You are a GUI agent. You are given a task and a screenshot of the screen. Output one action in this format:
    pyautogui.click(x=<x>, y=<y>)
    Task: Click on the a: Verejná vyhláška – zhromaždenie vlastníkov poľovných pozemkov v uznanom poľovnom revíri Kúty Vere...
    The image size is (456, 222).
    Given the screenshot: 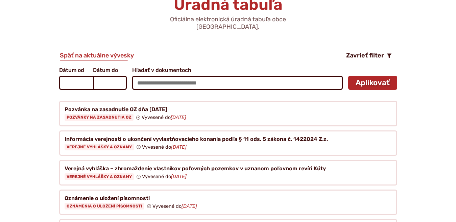 What is the action you would take?
    pyautogui.click(x=228, y=173)
    